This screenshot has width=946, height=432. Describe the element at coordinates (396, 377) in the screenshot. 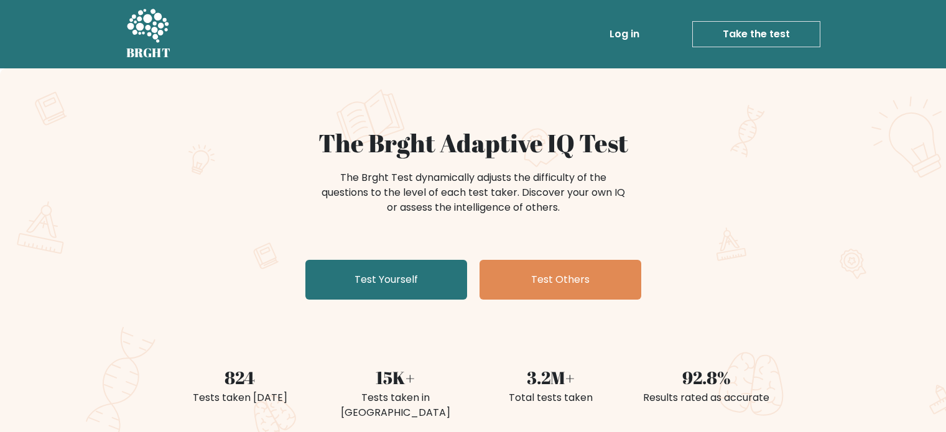

I see `div: 15K+` at that location.